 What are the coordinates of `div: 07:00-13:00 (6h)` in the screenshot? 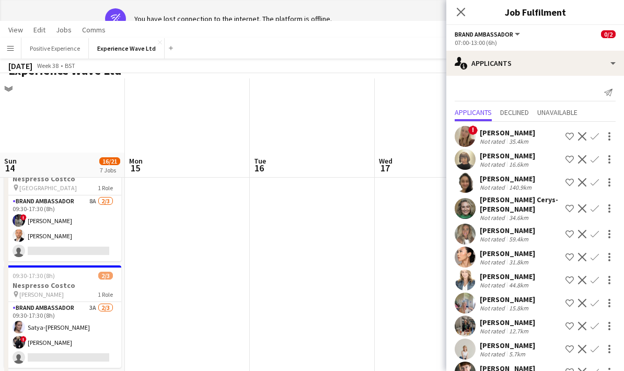 It's located at (535, 42).